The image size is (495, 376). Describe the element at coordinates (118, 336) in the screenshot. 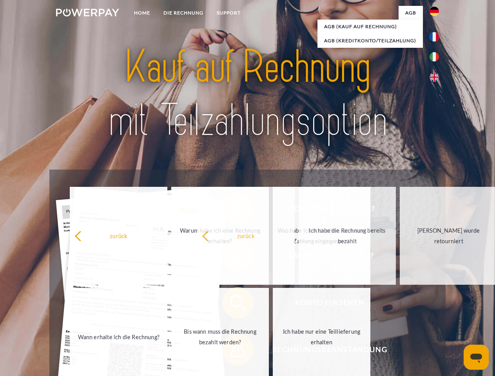

I see `div: Wann erhalte ich die Rechnung?` at that location.